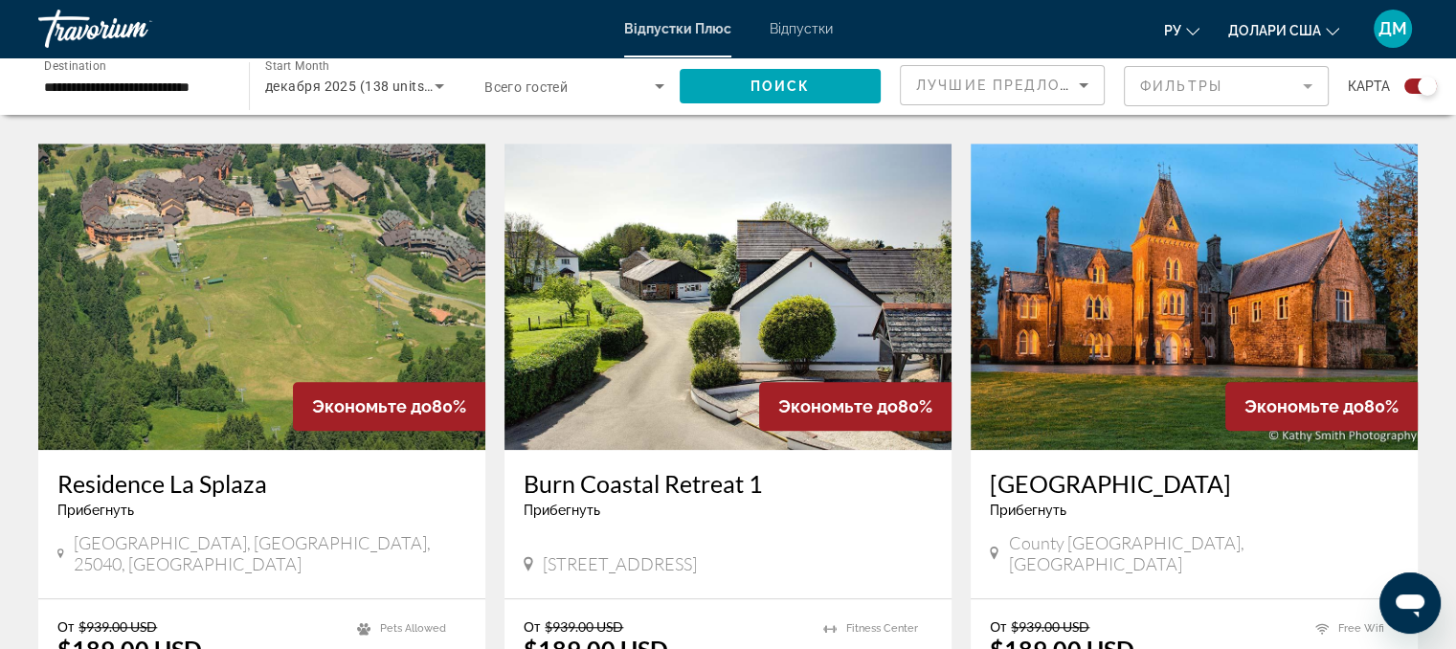 The image size is (1456, 649). I want to click on font: Долари США, so click(1274, 31).